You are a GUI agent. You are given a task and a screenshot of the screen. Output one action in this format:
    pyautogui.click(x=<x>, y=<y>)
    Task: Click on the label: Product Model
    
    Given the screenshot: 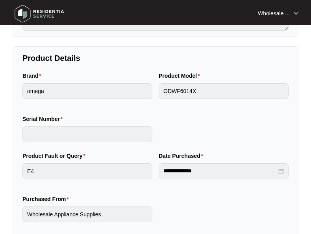 What is the action you would take?
    pyautogui.click(x=180, y=76)
    